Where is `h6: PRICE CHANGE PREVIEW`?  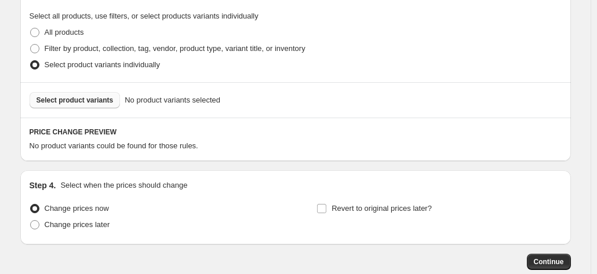 h6: PRICE CHANGE PREVIEW is located at coordinates (296, 132).